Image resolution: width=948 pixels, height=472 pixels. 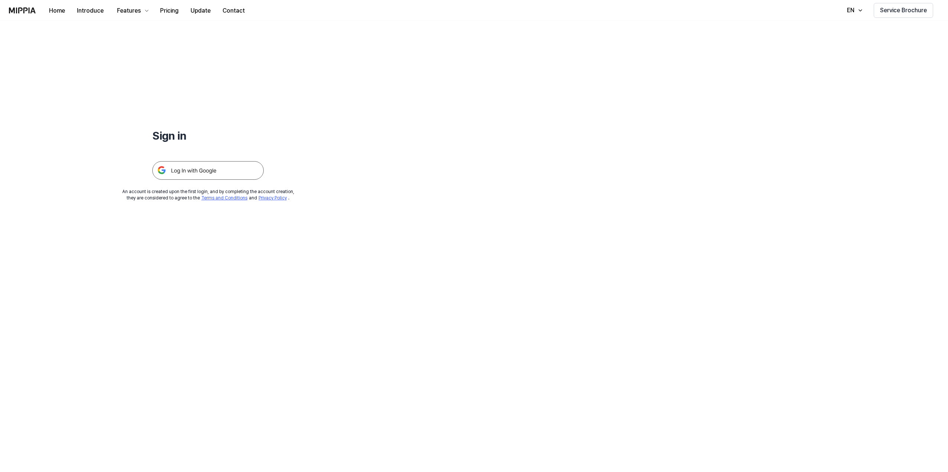 What do you see at coordinates (22, 10) in the screenshot?
I see `img: logo` at bounding box center [22, 10].